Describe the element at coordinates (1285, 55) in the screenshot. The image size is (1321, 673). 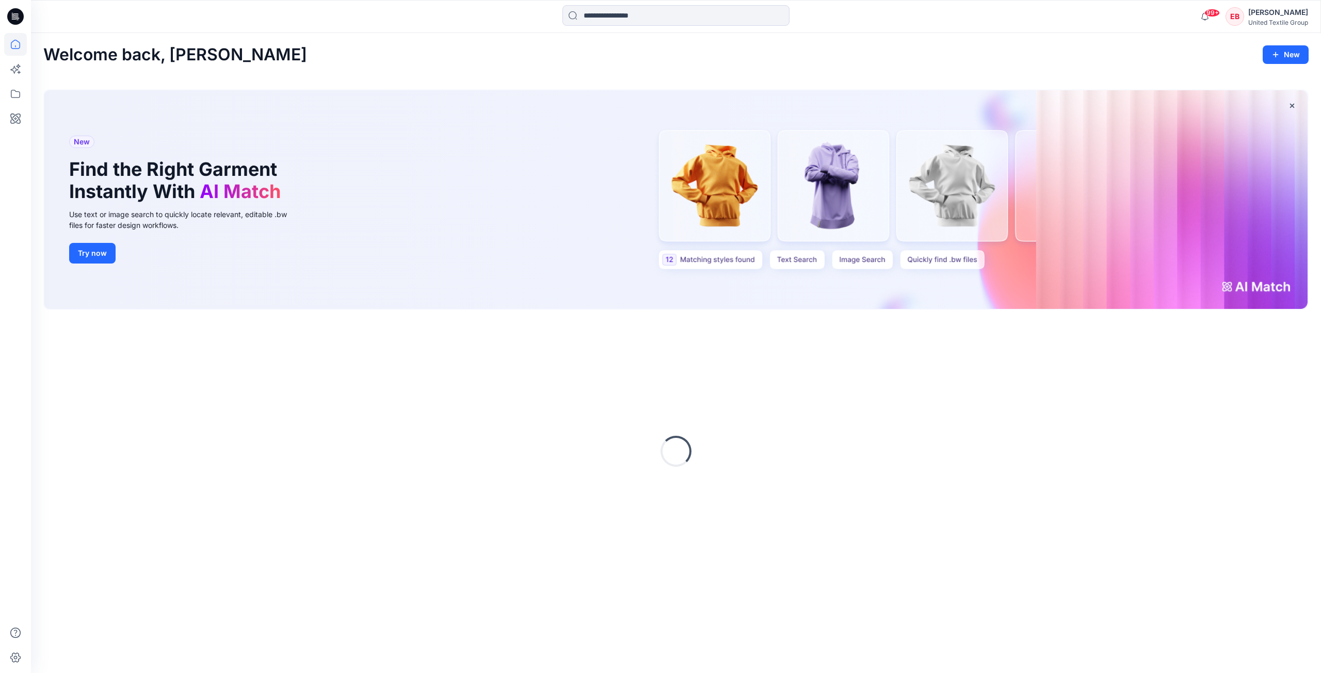
I see `button: New` at that location.